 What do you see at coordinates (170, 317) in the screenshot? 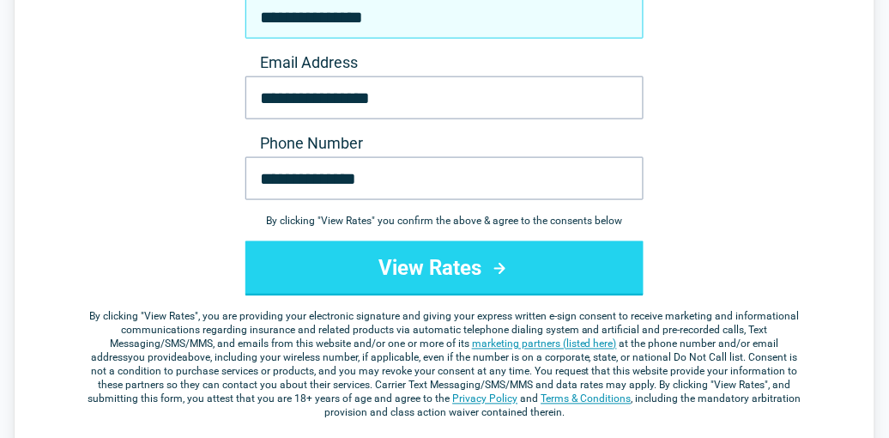
I see `span: View Rates` at bounding box center [170, 317].